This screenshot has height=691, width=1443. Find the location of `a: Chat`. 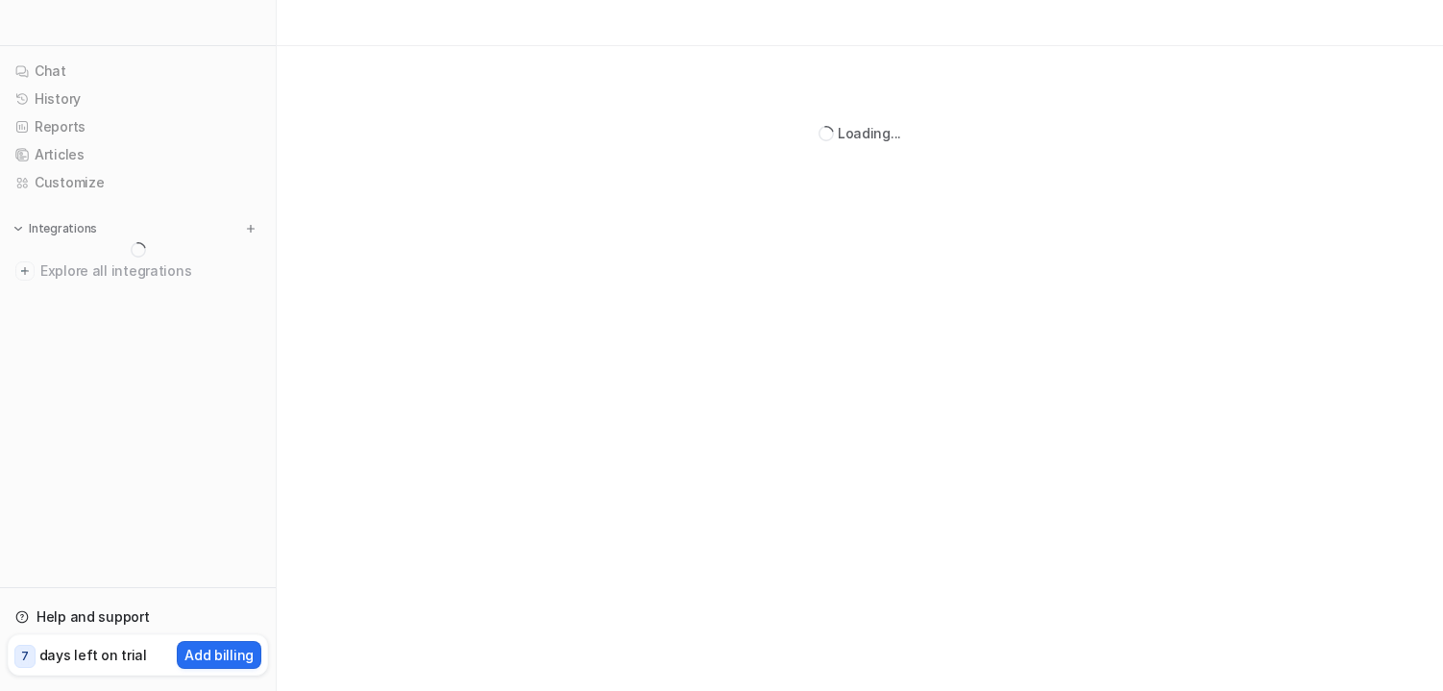

a: Chat is located at coordinates (137, 71).